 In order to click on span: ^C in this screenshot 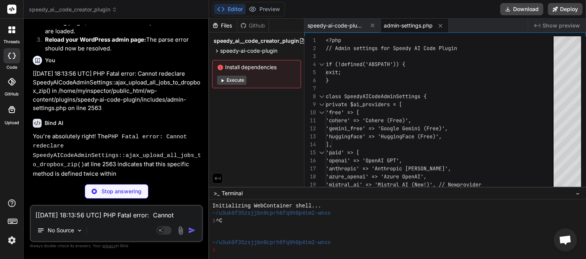, I will do `click(219, 221)`.